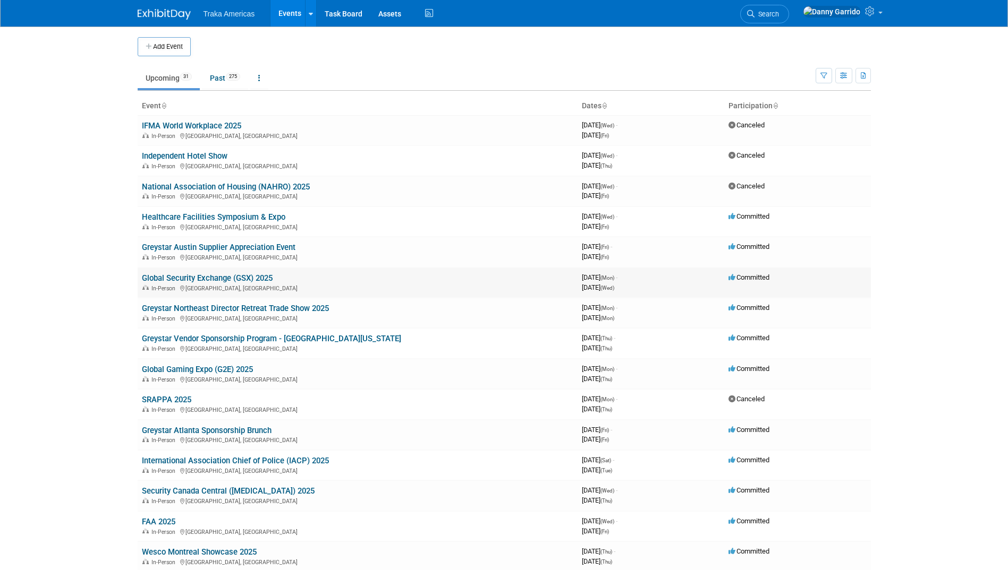  I want to click on a: Search, so click(764, 14).